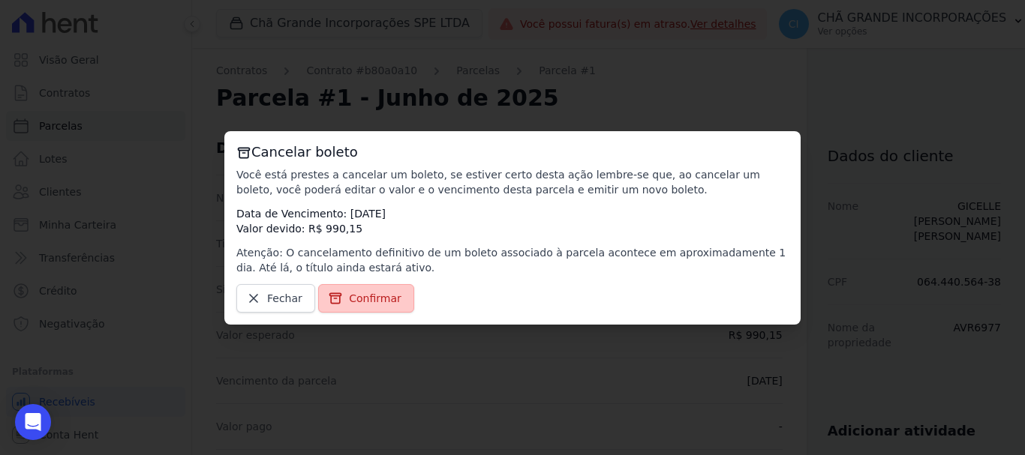  What do you see at coordinates (275, 299) in the screenshot?
I see `a: Fechar` at bounding box center [275, 299].